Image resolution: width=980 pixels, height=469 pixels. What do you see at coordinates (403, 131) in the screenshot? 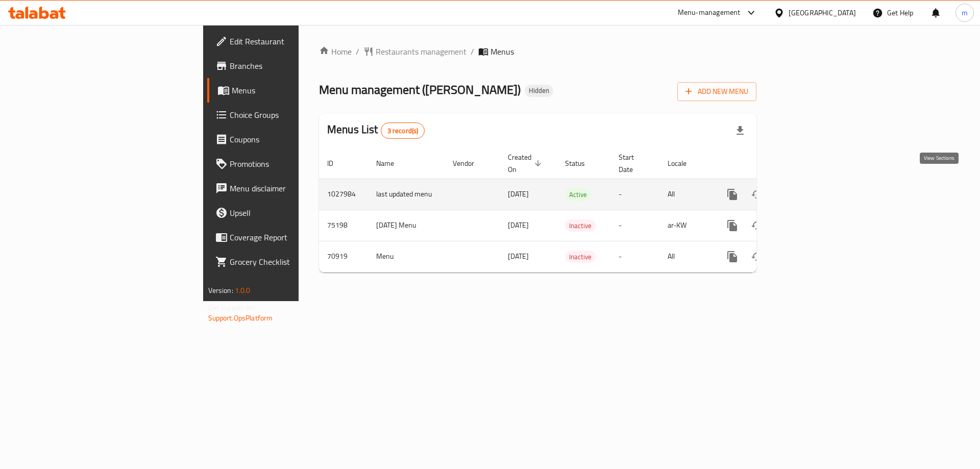
I see `div: Total records count` at bounding box center [403, 131].